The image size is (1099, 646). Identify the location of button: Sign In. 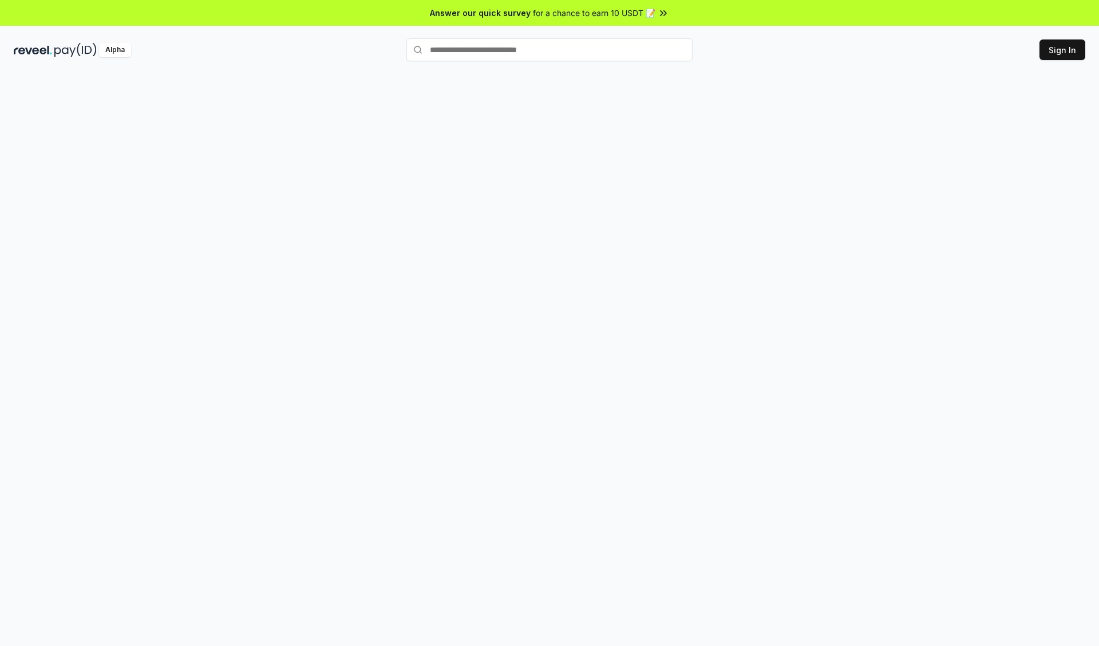
(1063, 50).